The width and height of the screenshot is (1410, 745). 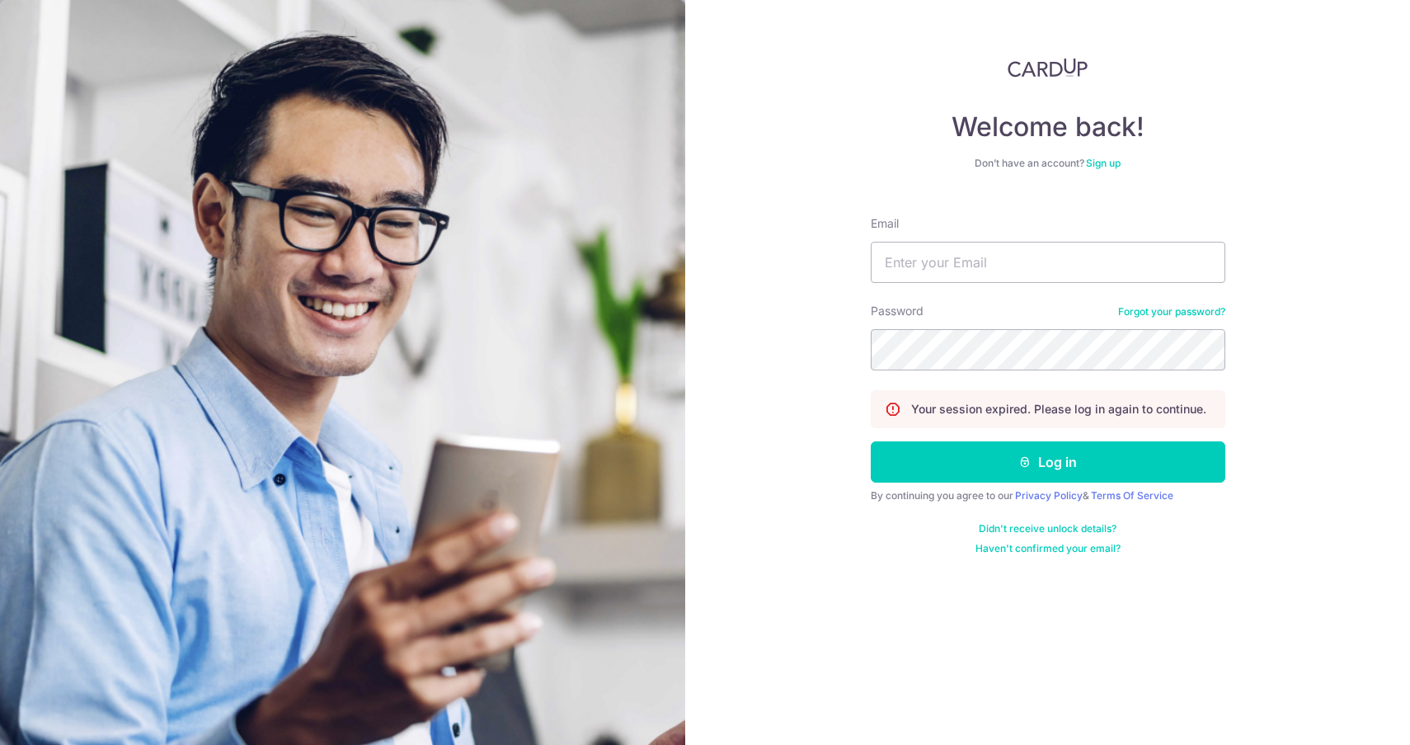 I want to click on div: Don’t have an account?, so click(x=1048, y=163).